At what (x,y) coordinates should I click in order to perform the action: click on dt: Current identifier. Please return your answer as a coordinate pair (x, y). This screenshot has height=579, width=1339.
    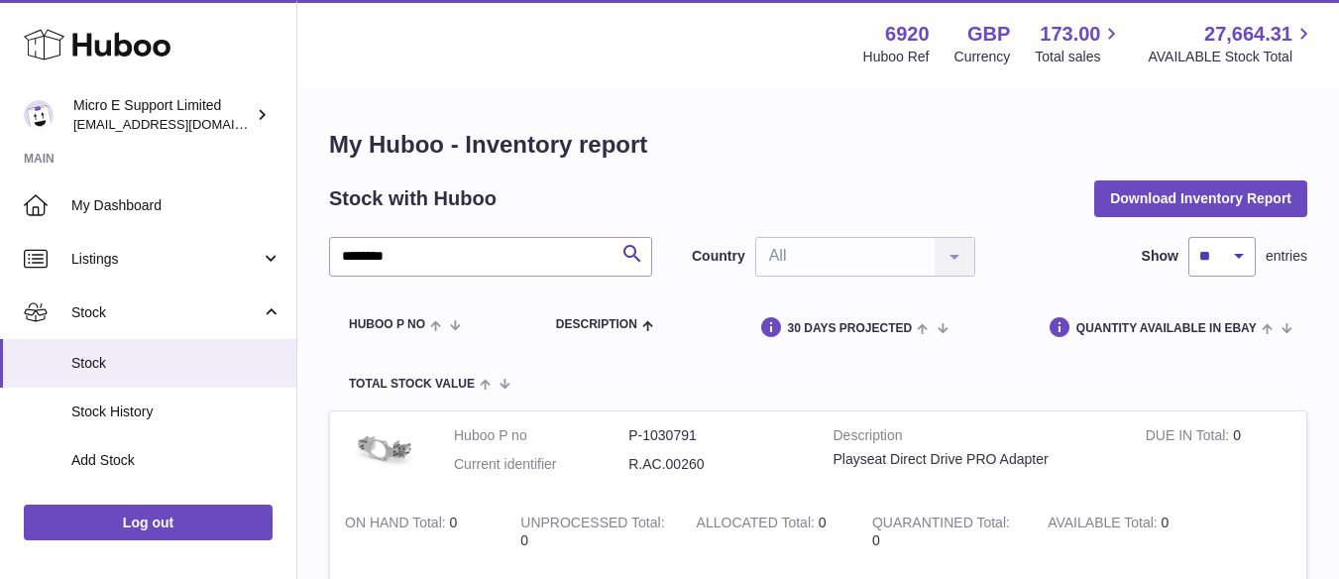
    Looking at the image, I should click on (541, 464).